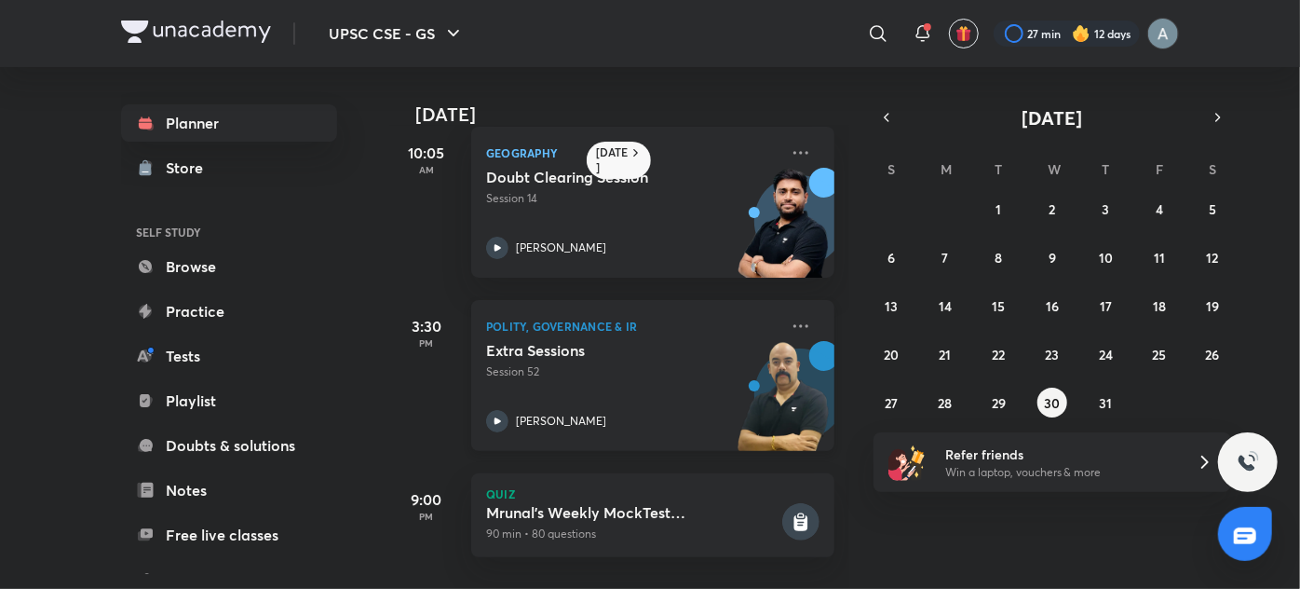 This screenshot has width=1300, height=589. Describe the element at coordinates (1160, 209) in the screenshot. I see `button: July 4, 2025` at that location.